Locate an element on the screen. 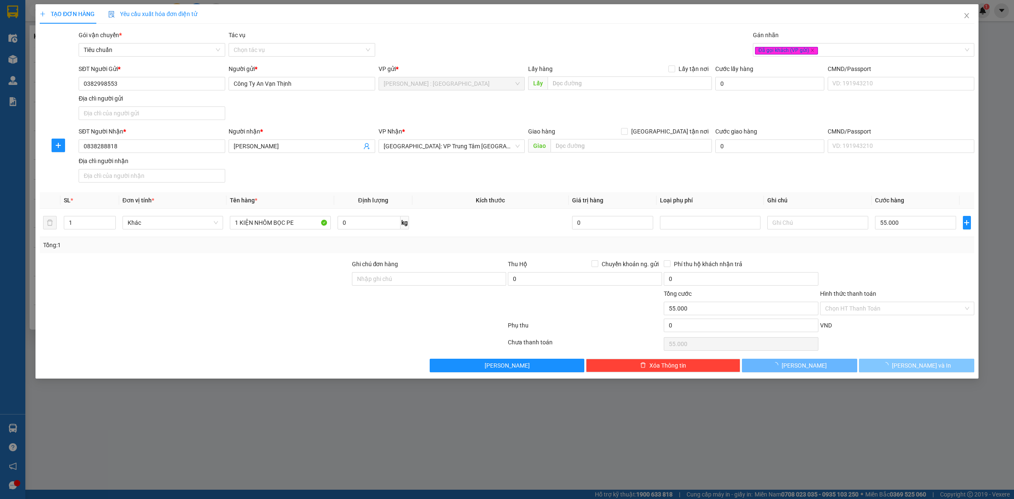 Image resolution: width=1014 pixels, height=499 pixels. div: Địa chỉ người nhận is located at coordinates (152, 161).